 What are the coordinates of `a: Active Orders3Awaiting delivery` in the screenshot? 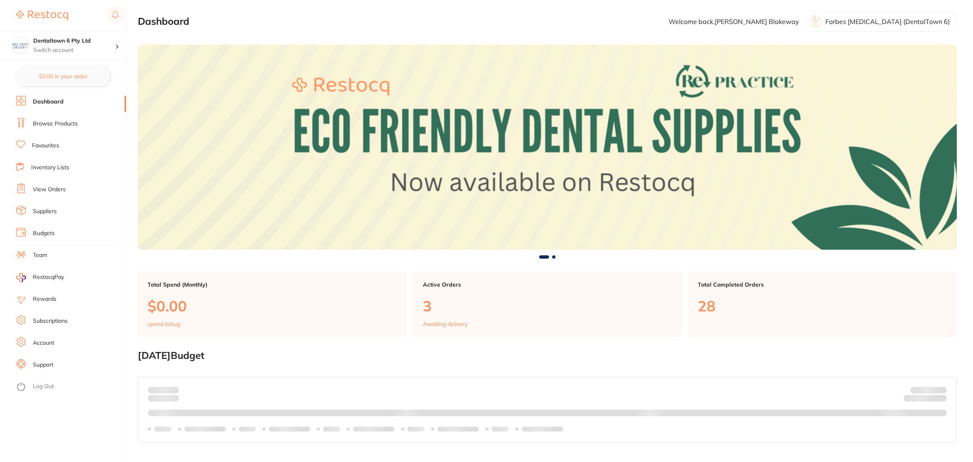 It's located at (548, 304).